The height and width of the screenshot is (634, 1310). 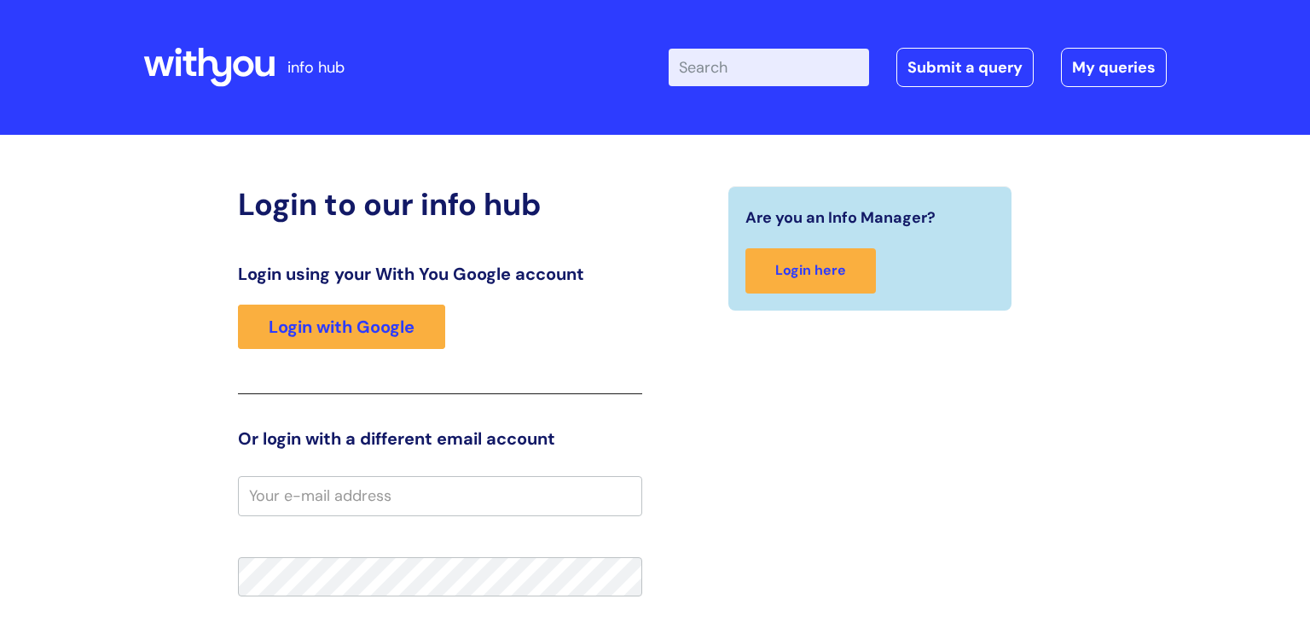 I want to click on a: Login here, so click(x=810, y=270).